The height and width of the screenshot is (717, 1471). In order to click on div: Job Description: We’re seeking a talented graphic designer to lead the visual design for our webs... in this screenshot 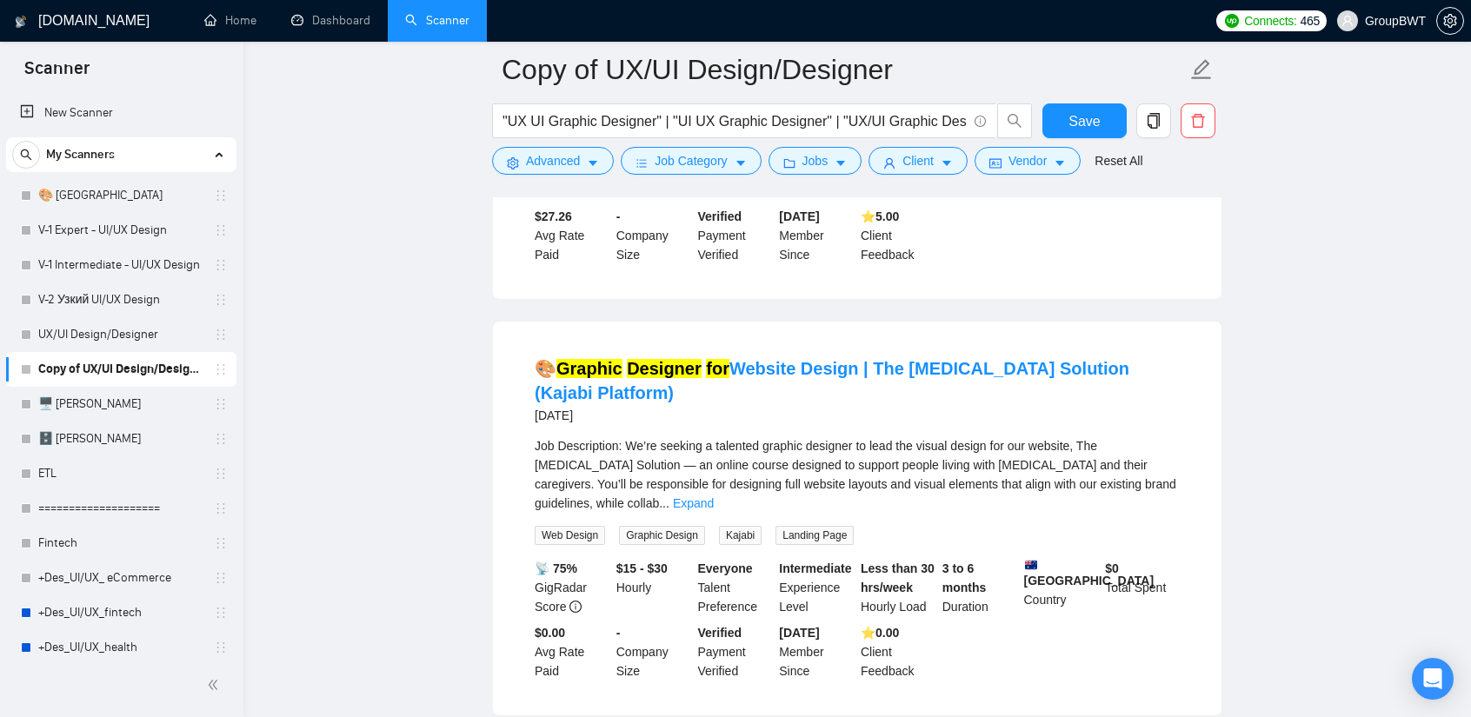, I will do `click(857, 475)`.